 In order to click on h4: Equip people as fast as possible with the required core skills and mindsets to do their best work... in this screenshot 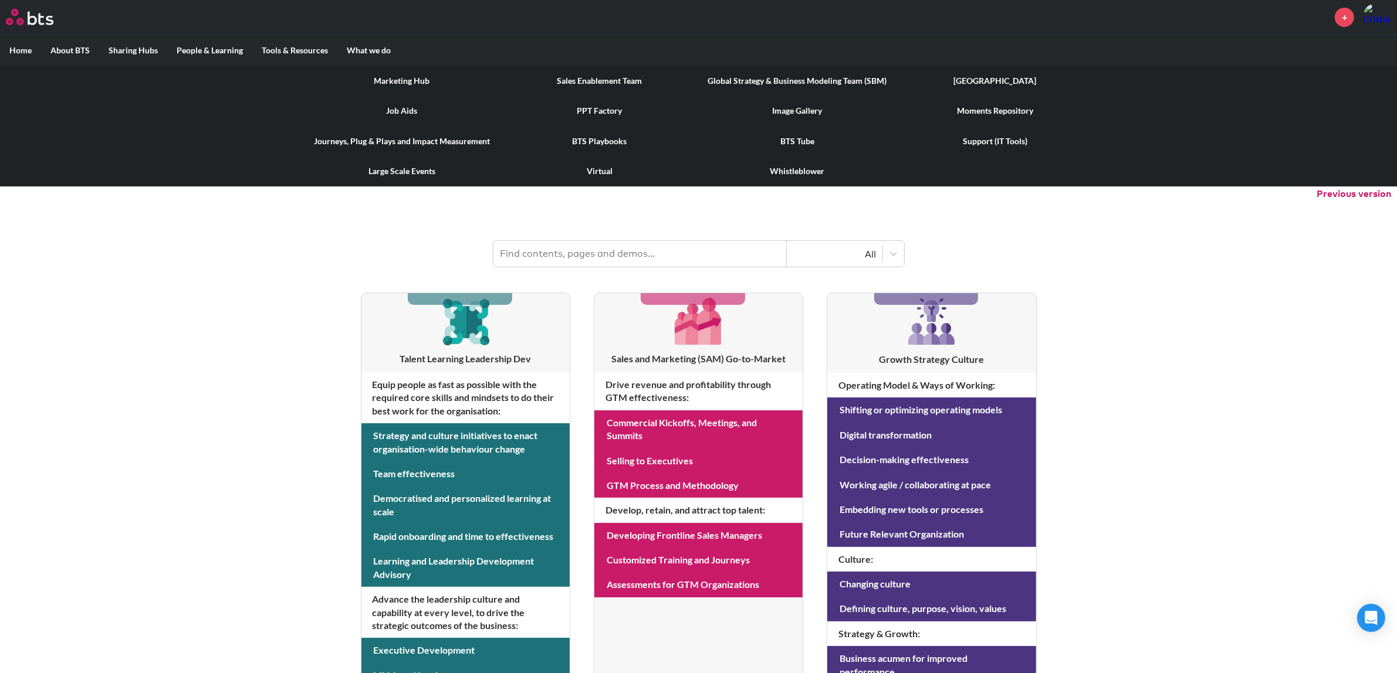, I will do `click(465, 398)`.